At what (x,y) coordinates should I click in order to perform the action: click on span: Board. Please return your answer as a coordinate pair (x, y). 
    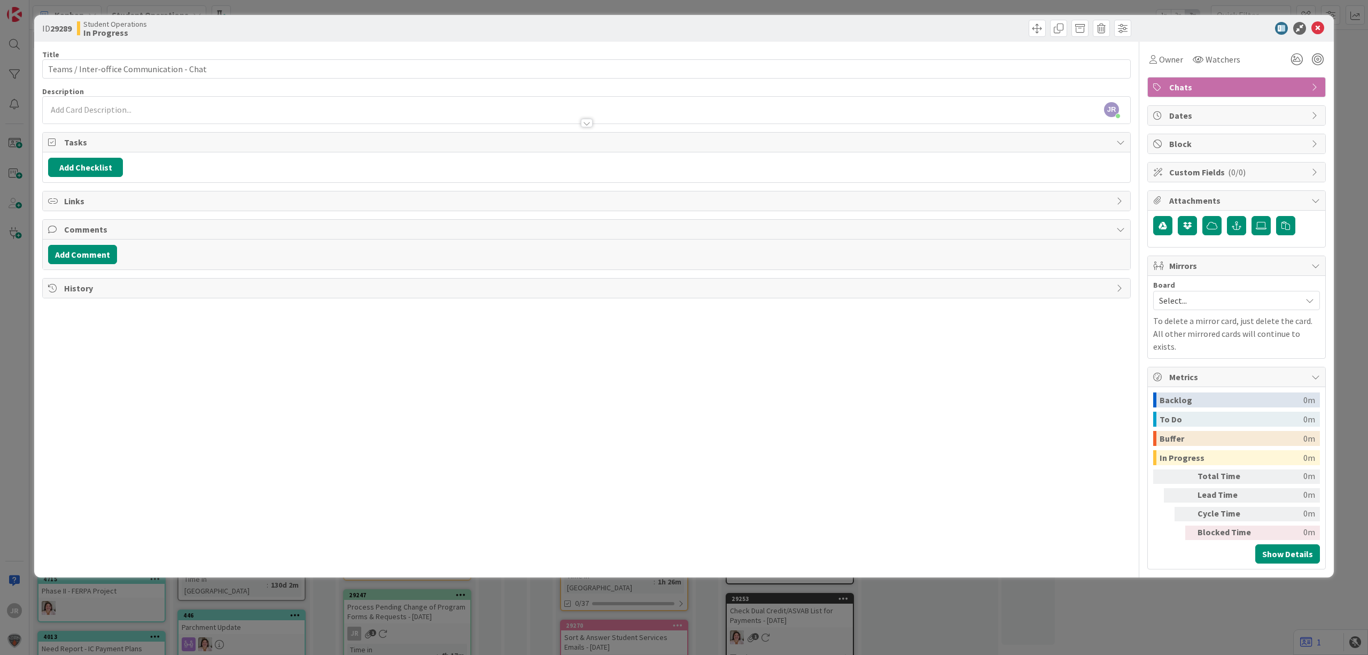
    Looking at the image, I should click on (1164, 285).